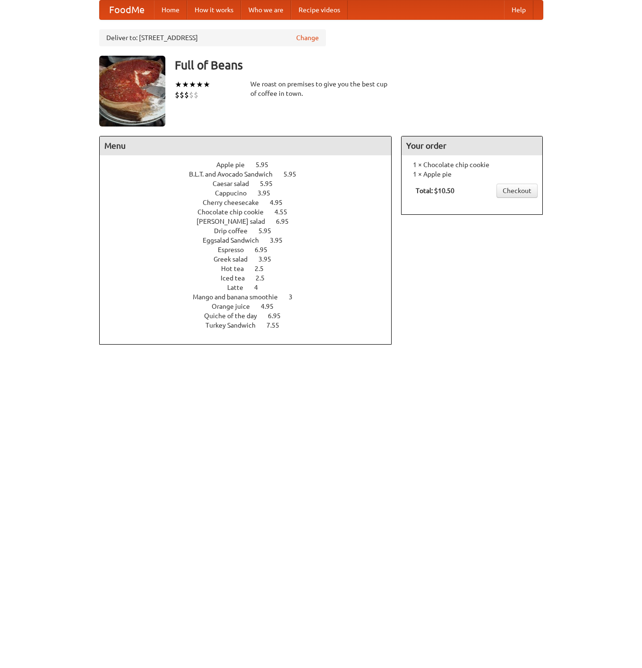 This screenshot has height=668, width=642. Describe the element at coordinates (251, 316) in the screenshot. I see `a: Quiche of the day 6.95` at that location.